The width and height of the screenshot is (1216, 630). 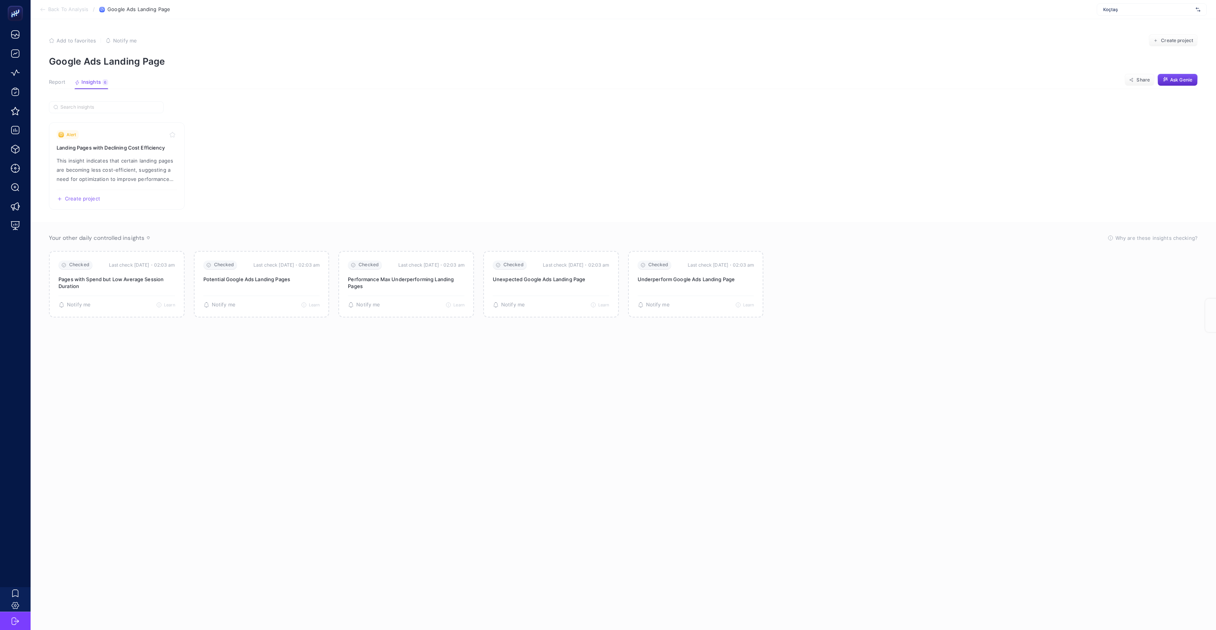 I want to click on a: View insight titled This insight indicates that certain landing pages are becoming less cost-effi..., so click(x=117, y=166).